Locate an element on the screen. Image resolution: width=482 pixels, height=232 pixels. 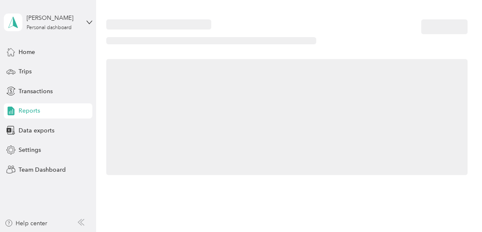
div: Personal dashboard is located at coordinates (49, 28).